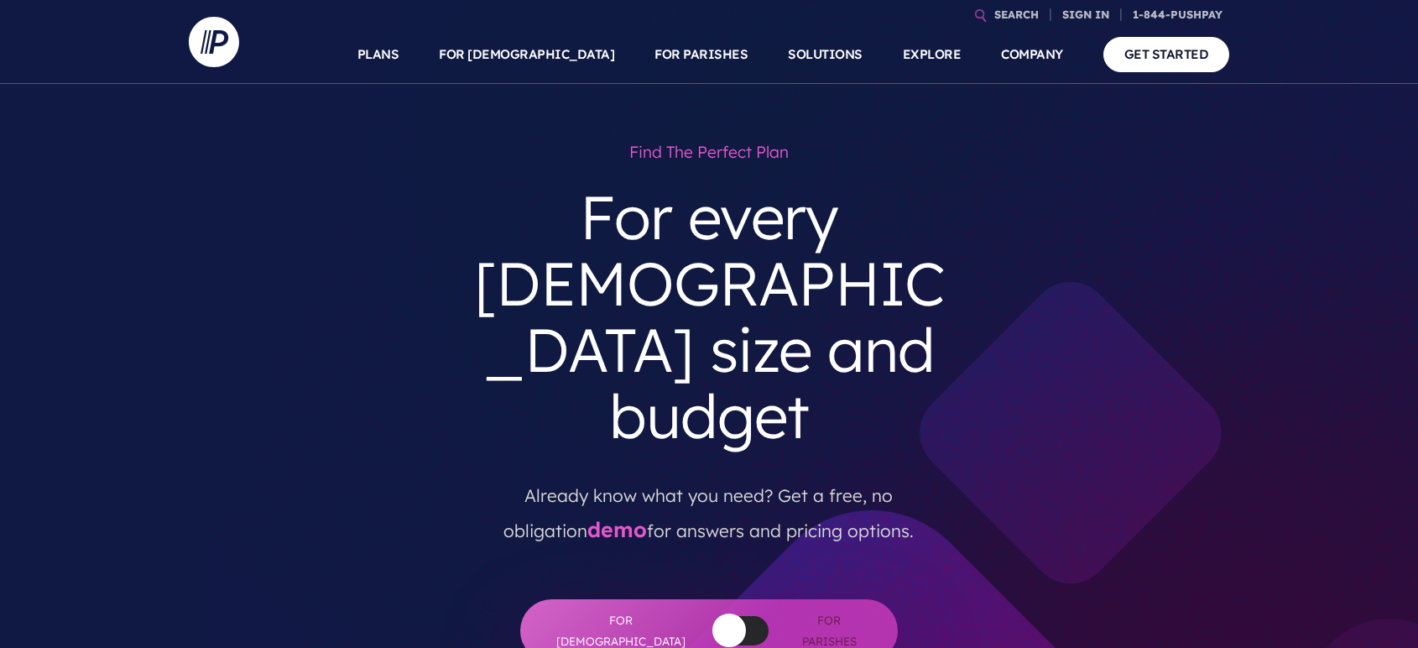 The height and width of the screenshot is (648, 1418). What do you see at coordinates (709, 152) in the screenshot?
I see `h1: Find the perfect plan` at bounding box center [709, 152].